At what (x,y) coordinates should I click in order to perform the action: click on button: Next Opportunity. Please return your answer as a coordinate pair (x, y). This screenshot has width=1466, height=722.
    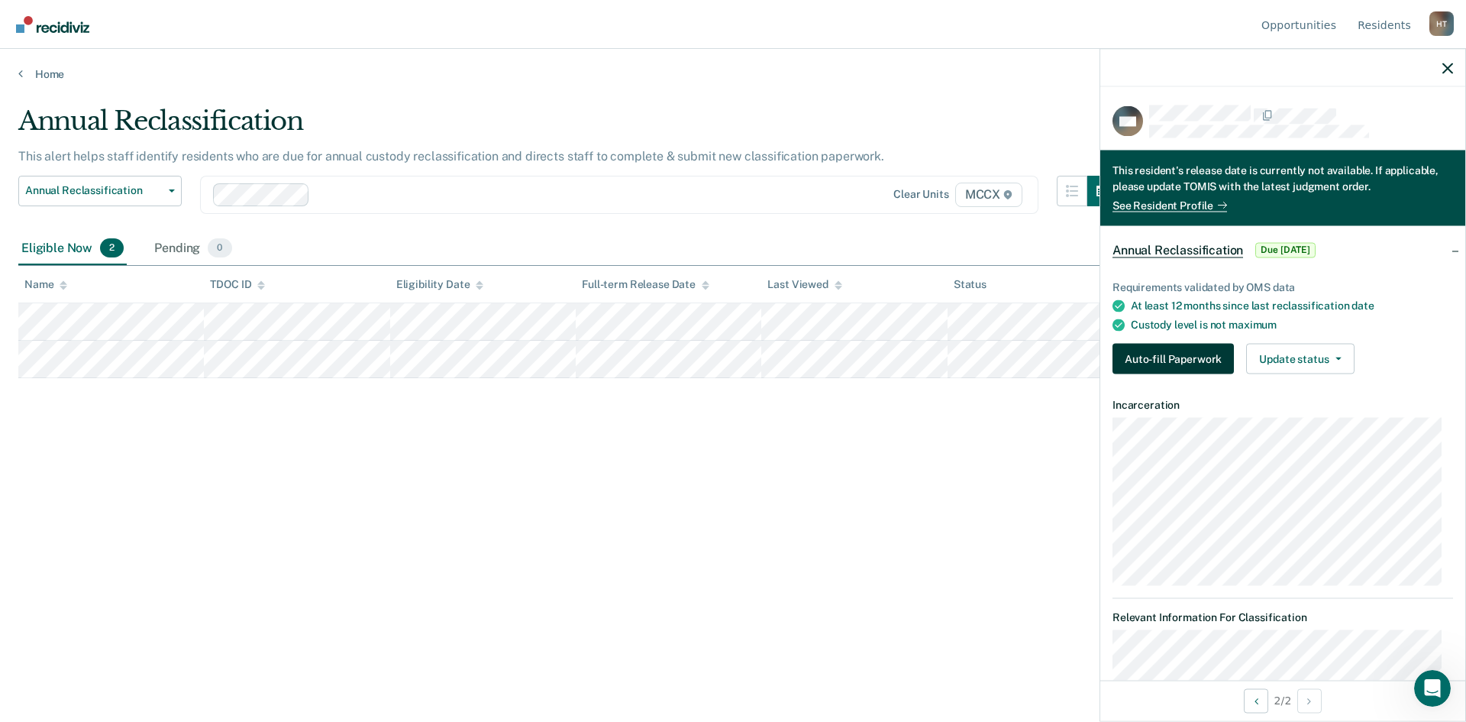
    Looking at the image, I should click on (1310, 700).